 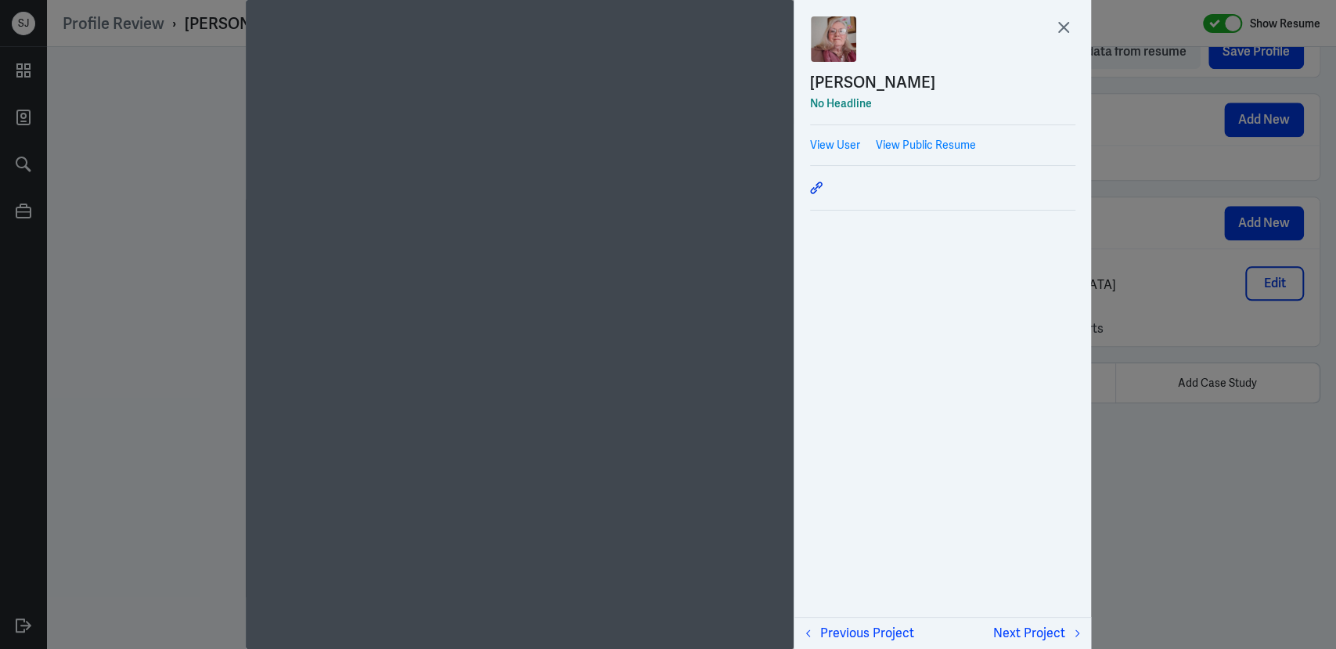 I want to click on a: View Public Resume, so click(x=926, y=145).